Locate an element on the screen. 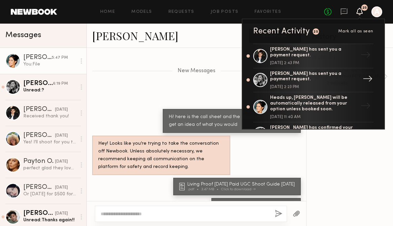 This screenshot has width=393, height=226. a: A is located at coordinates (376, 12).